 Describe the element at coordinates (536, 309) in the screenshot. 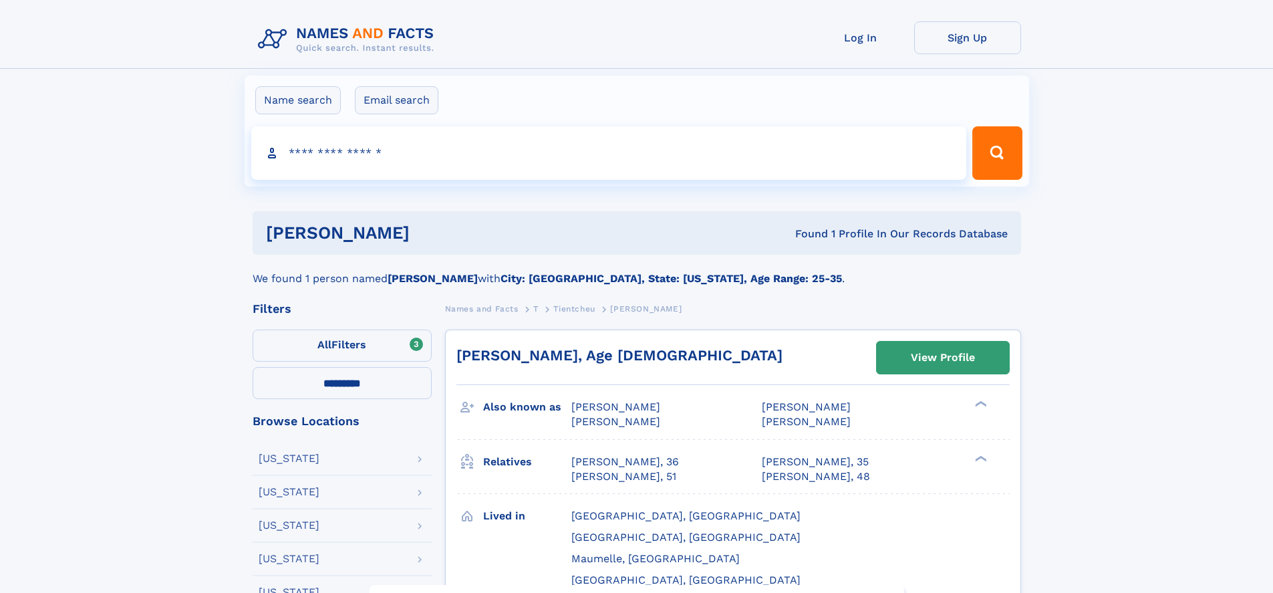

I see `span: T` at that location.